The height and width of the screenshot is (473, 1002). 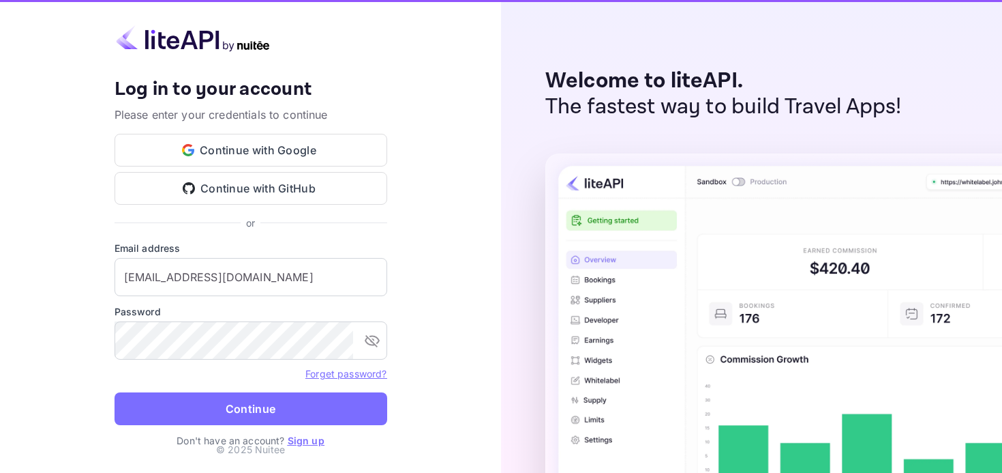 I want to click on p: The fastest way to build Travel Apps!, so click(x=723, y=107).